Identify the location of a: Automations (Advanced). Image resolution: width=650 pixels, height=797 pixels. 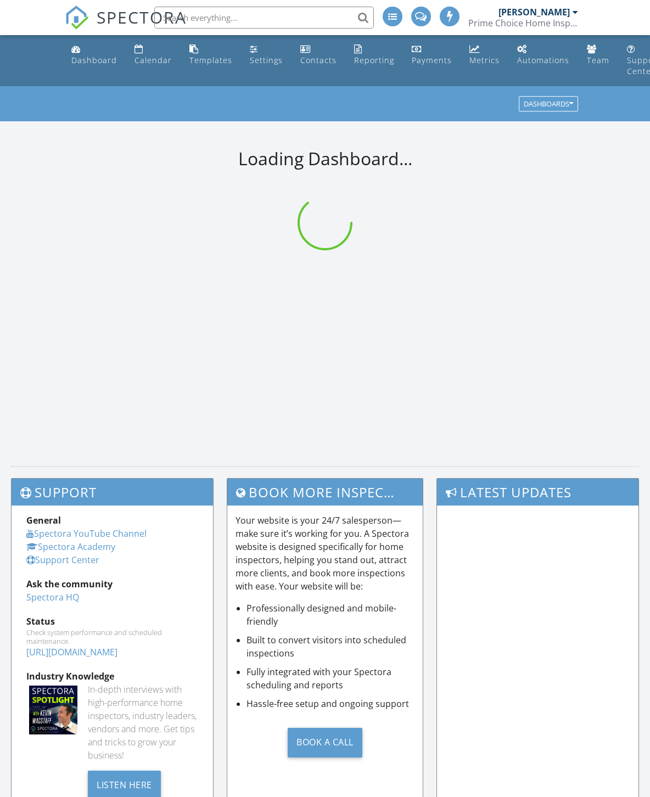
(543, 55).